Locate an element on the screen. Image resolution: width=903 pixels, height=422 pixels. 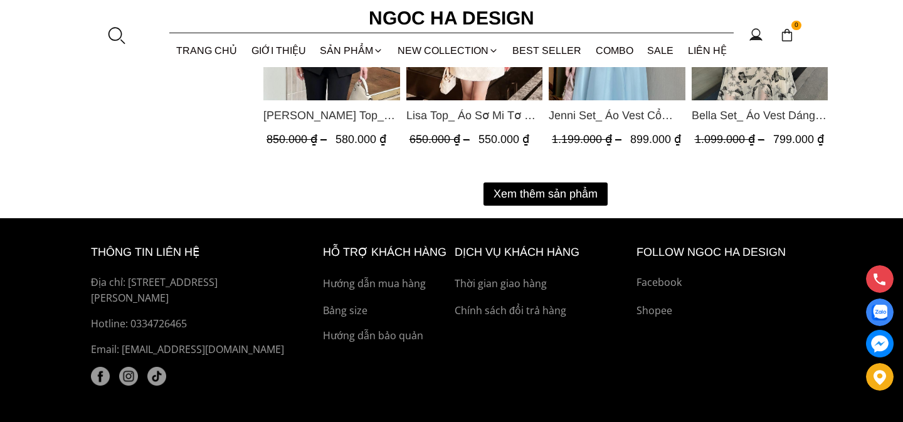
p: Thời gian giao hàng is located at coordinates (542, 284).